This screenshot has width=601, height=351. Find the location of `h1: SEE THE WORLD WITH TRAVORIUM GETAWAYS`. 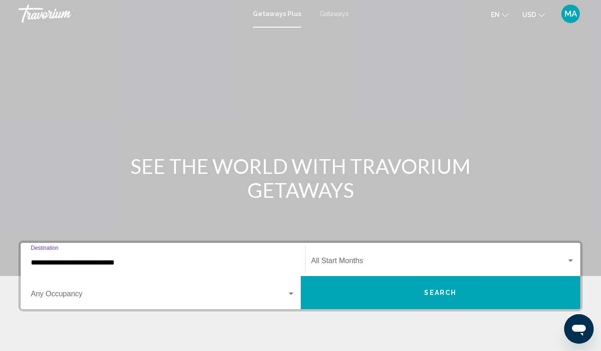

h1: SEE THE WORLD WITH TRAVORIUM GETAWAYS is located at coordinates (301, 178).